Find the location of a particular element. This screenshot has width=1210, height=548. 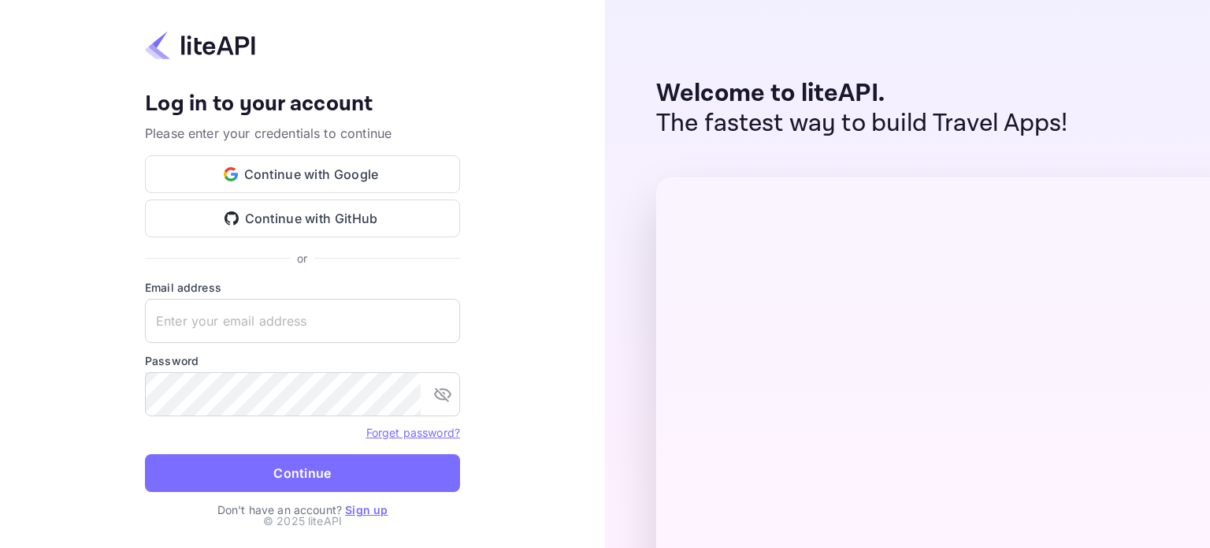

a: Sign up is located at coordinates (366, 509).